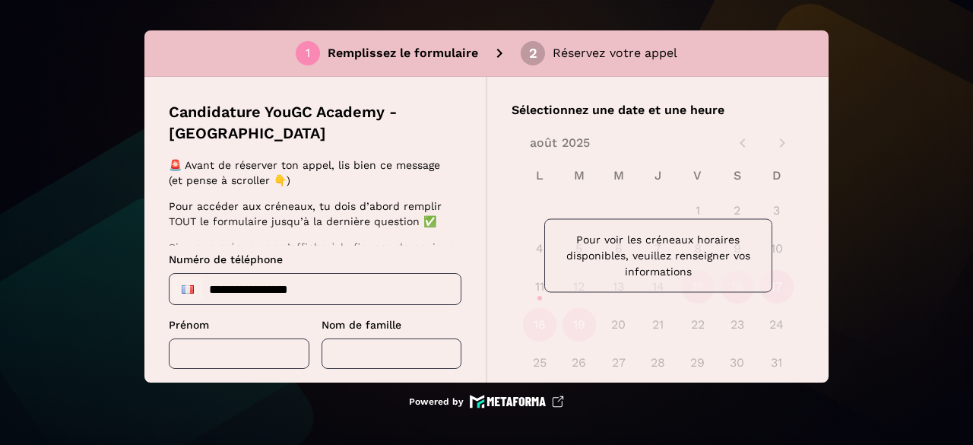 This screenshot has height=445, width=973. What do you see at coordinates (403, 53) in the screenshot?
I see `p: Remplissez le formulaire` at bounding box center [403, 53].